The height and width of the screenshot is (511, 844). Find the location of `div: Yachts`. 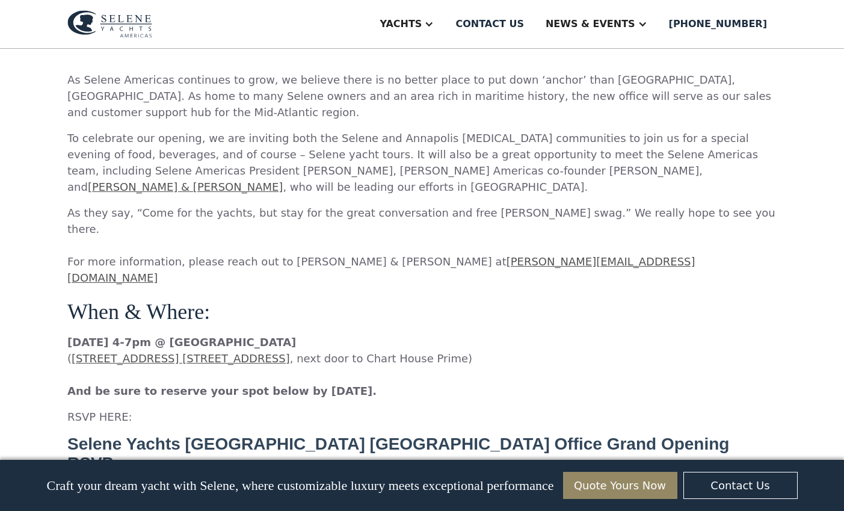

div: Yachts is located at coordinates (401, 24).